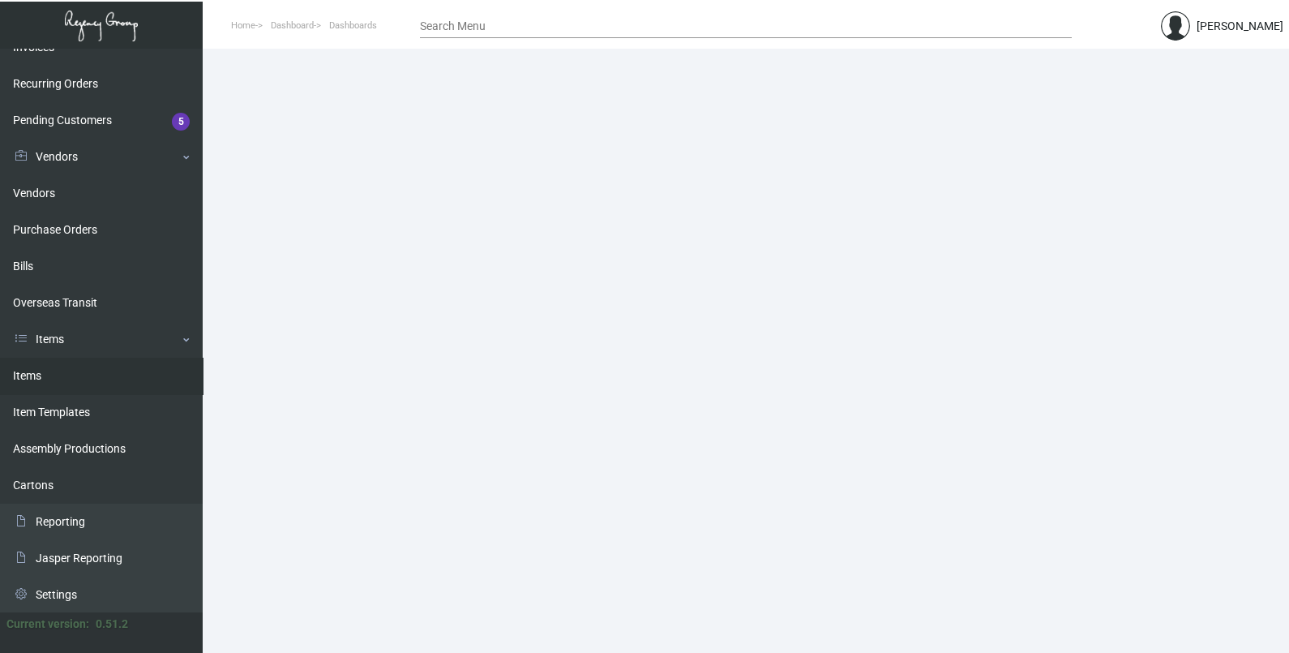  I want to click on div: Current version:, so click(48, 623).